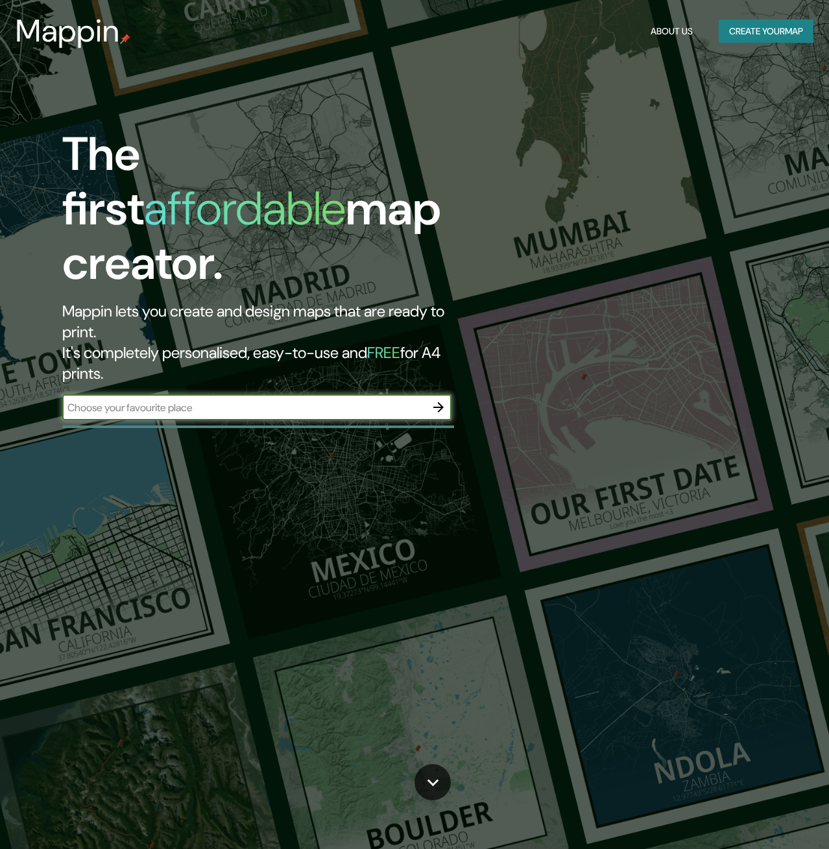 The height and width of the screenshot is (849, 829). What do you see at coordinates (269, 342) in the screenshot?
I see `h2: Mappin lets you create and design maps that are ready to print. It's completely personalised, eas...` at bounding box center [269, 342].